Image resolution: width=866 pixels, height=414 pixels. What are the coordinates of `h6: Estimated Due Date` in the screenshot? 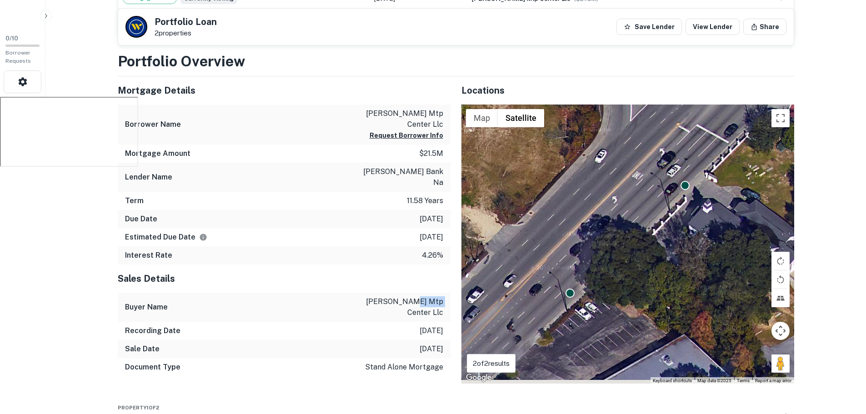 It's located at (166, 237).